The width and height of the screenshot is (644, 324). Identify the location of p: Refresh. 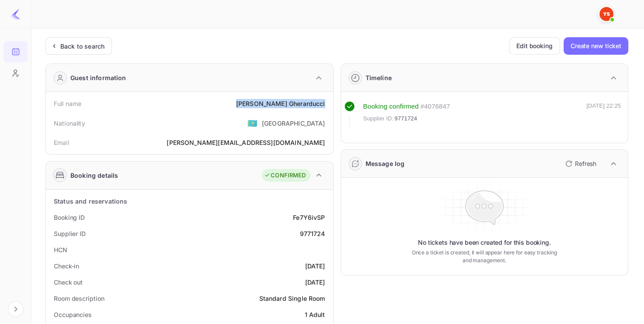
(586, 163).